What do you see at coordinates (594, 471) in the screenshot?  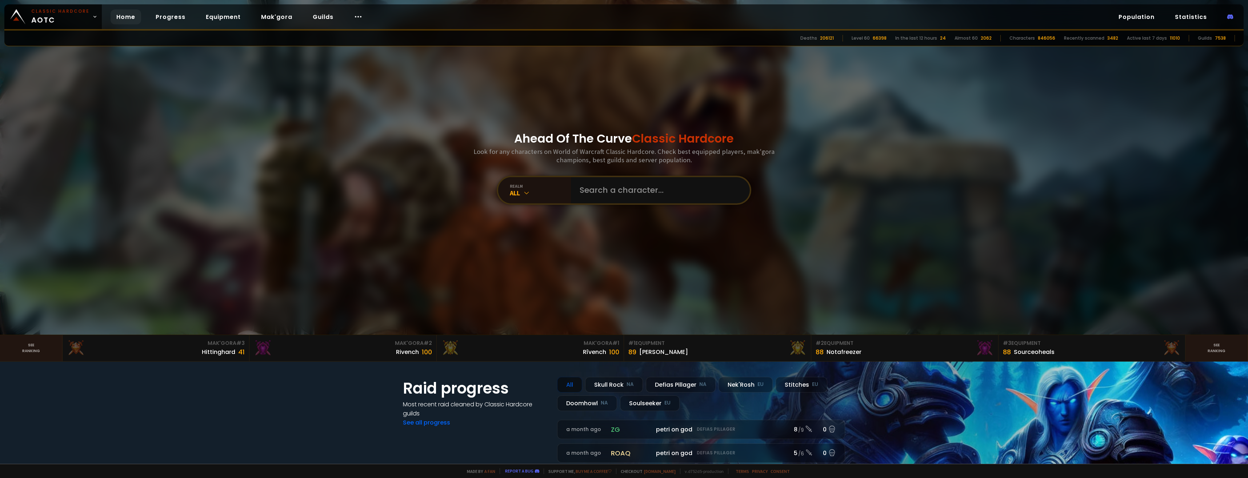 I see `a: Buy me a coffee` at bounding box center [594, 471].